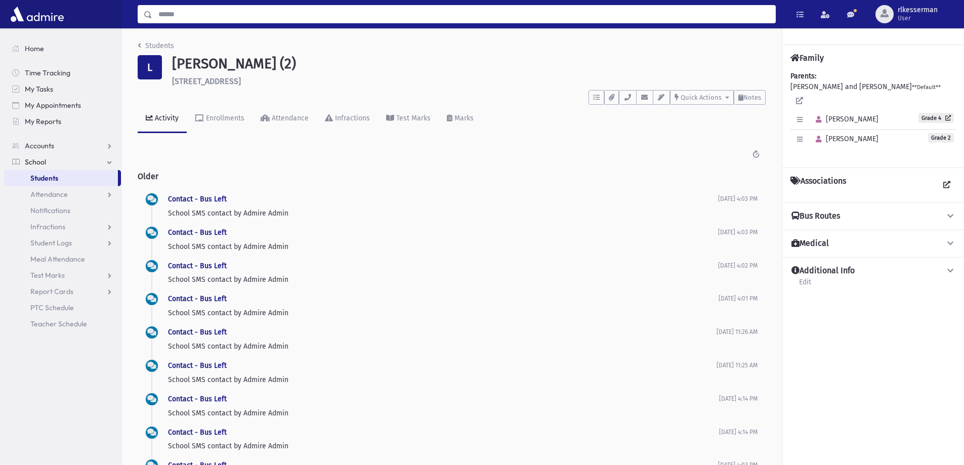 The width and height of the screenshot is (964, 465). What do you see at coordinates (917, 18) in the screenshot?
I see `span: User` at bounding box center [917, 18].